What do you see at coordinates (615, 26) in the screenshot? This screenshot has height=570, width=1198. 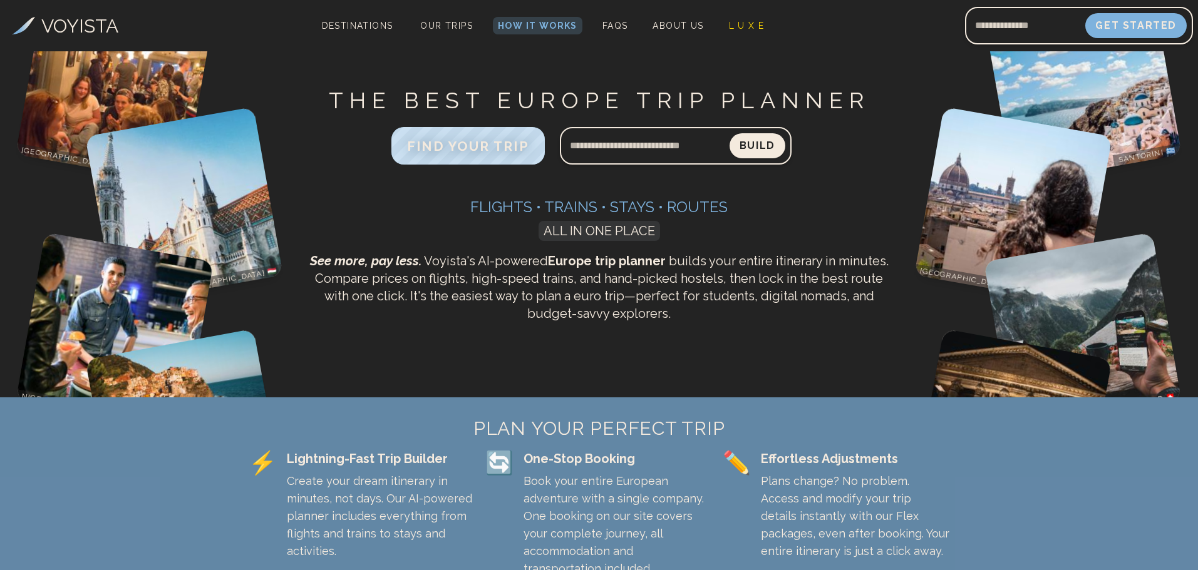 I see `span: FAQs` at bounding box center [615, 26].